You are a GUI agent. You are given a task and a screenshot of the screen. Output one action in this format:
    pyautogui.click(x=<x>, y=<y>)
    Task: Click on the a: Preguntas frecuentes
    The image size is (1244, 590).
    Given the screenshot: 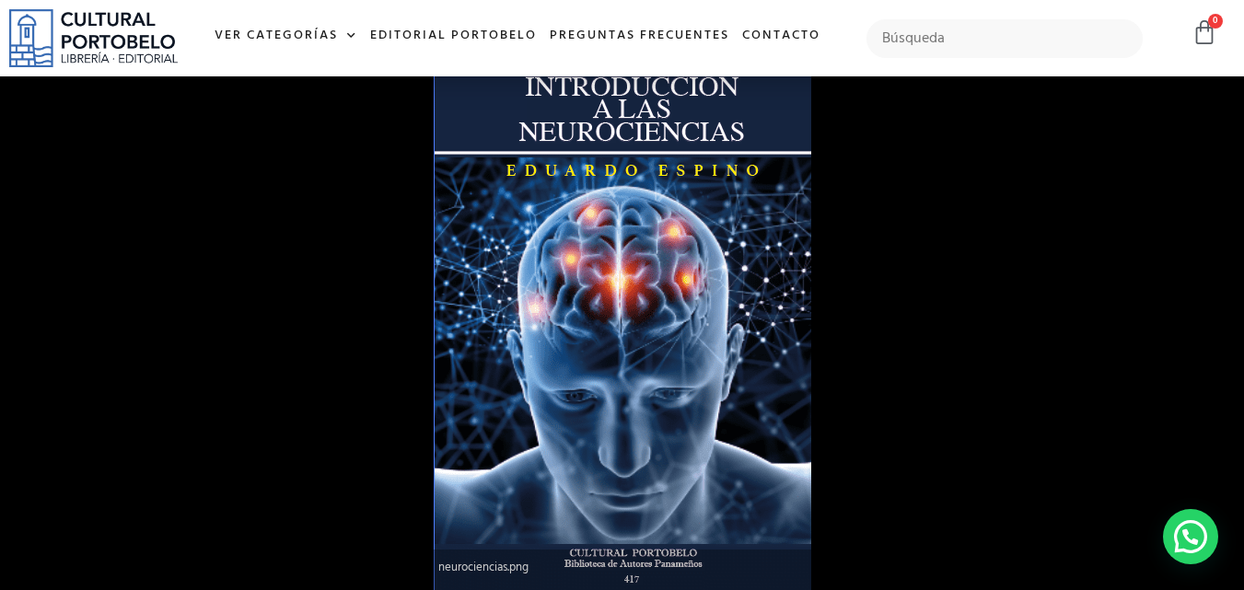 What is the action you would take?
    pyautogui.click(x=639, y=36)
    